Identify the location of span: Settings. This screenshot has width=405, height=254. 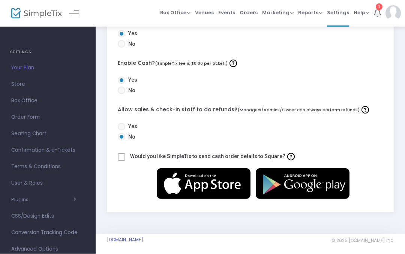
(338, 13).